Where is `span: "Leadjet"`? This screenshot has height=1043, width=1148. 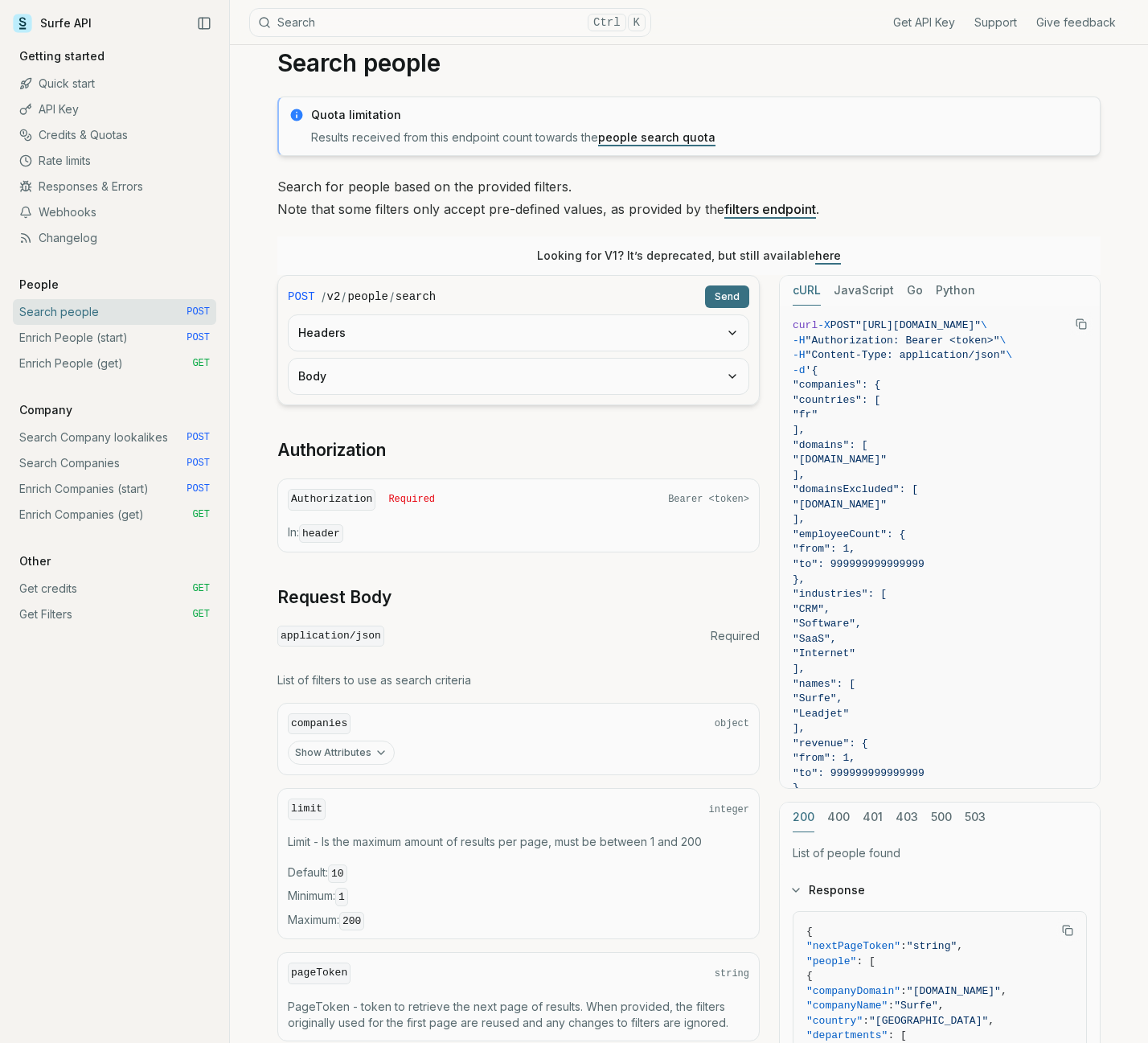 span: "Leadjet" is located at coordinates (821, 714).